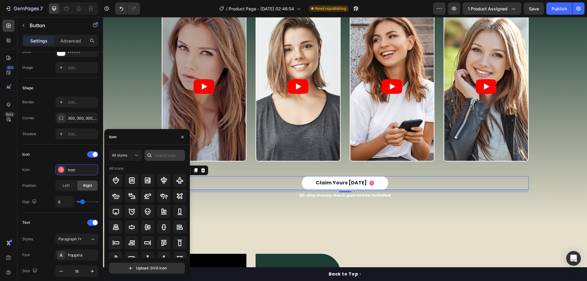 The width and height of the screenshot is (587, 281). What do you see at coordinates (147, 268) in the screenshot?
I see `div: Upload .SVG icon` at bounding box center [147, 268].